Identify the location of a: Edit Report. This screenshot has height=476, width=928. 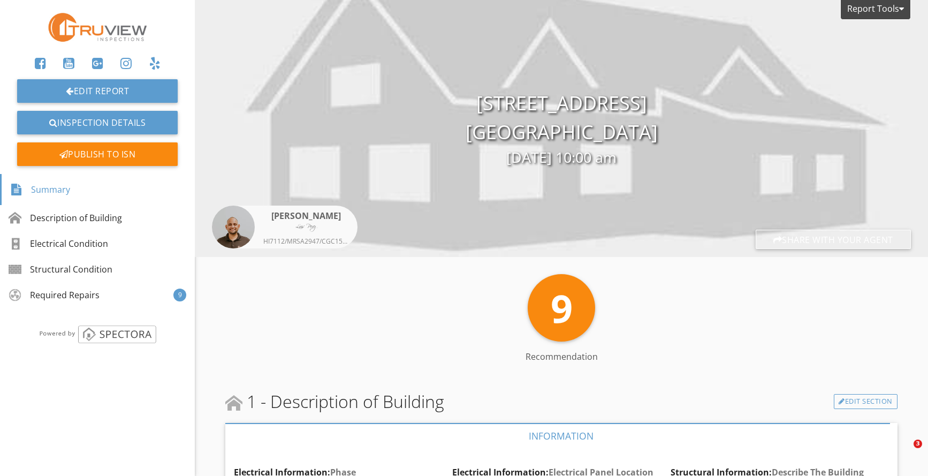
(97, 91).